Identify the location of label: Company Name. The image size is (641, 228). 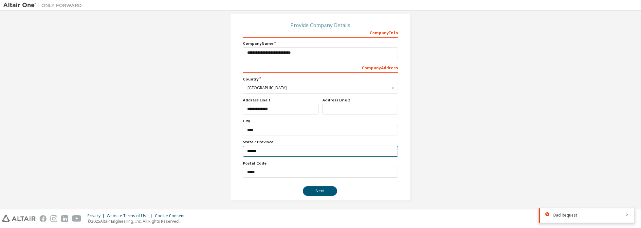
(321, 44).